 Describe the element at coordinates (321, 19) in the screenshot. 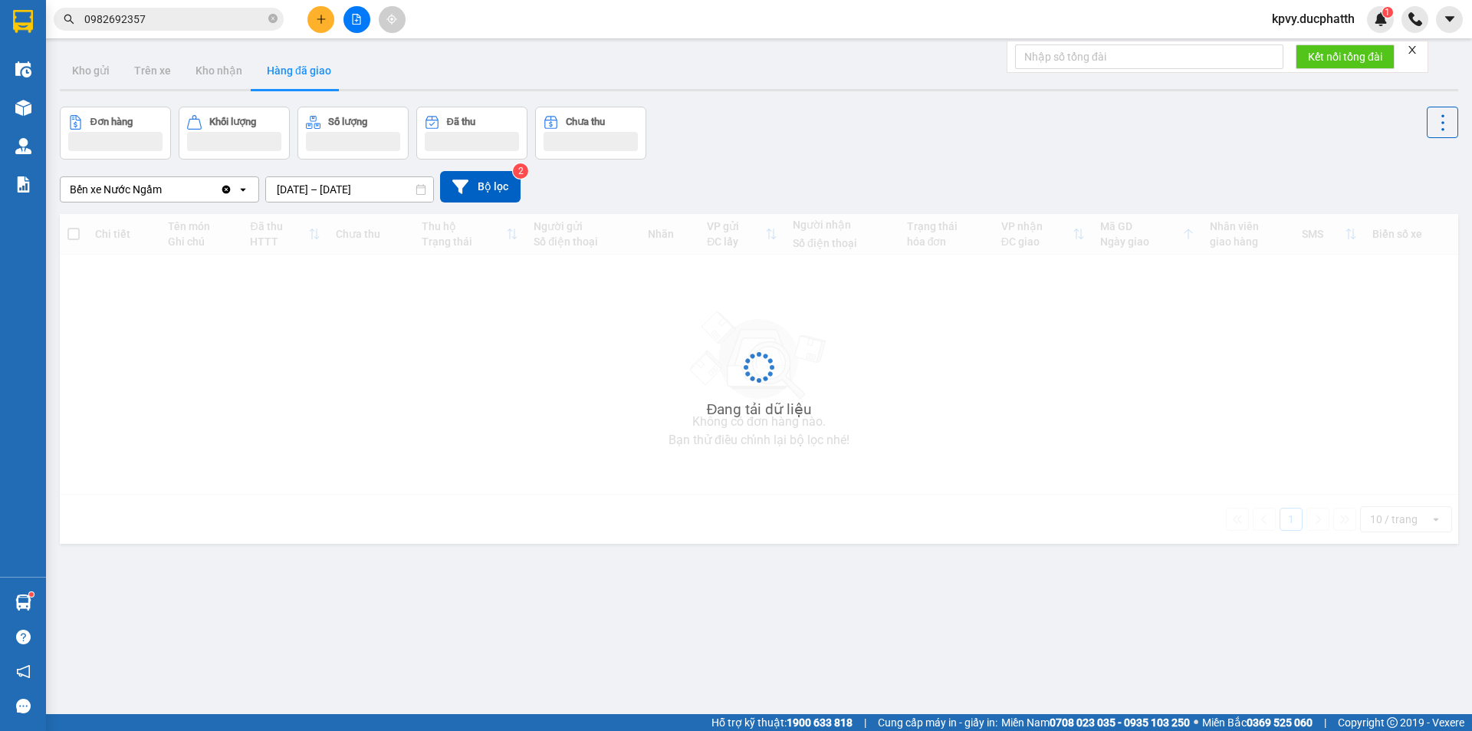

I see `span: plus` at that location.